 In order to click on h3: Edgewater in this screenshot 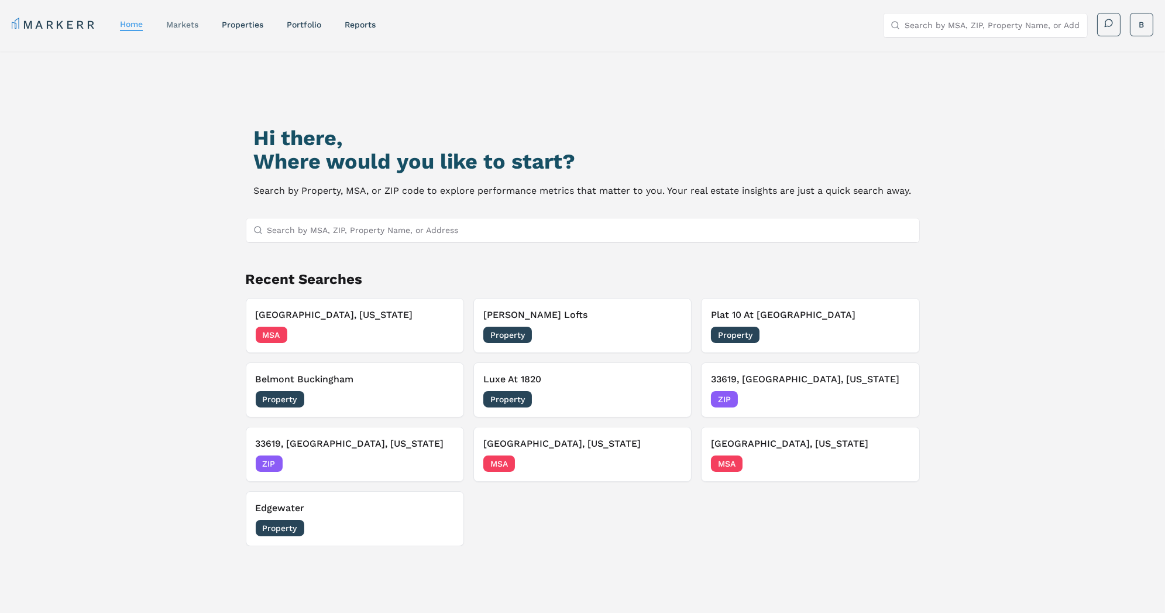, I will do `click(355, 508)`.